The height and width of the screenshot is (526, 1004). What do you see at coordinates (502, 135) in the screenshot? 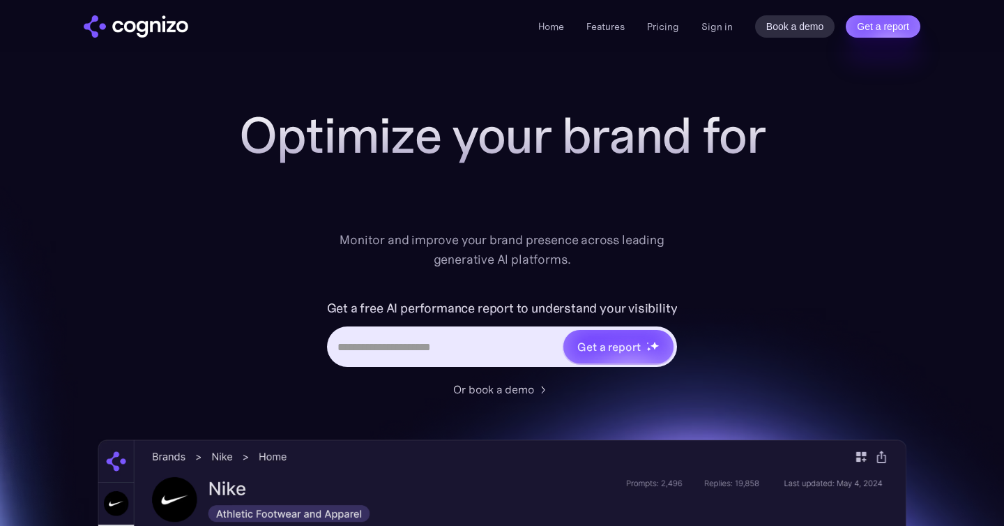
I see `h1: Optimize your brand for` at bounding box center [502, 135].